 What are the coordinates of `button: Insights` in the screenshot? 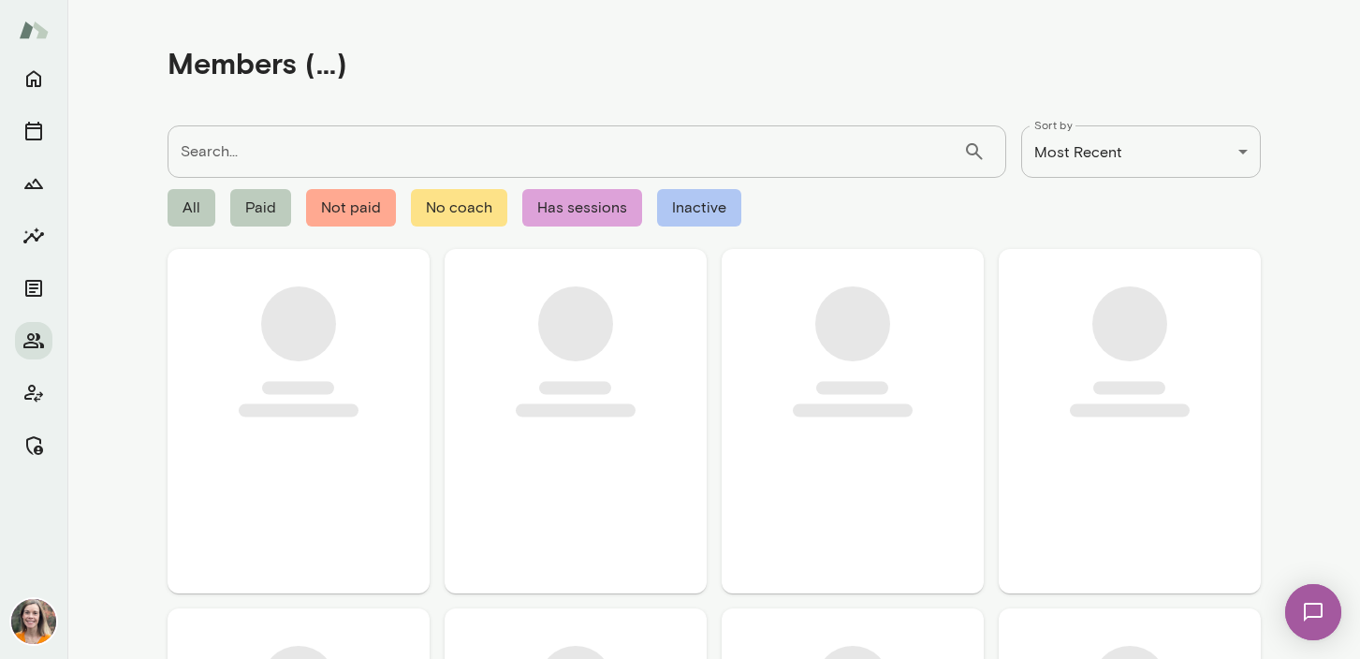 It's located at (34, 236).